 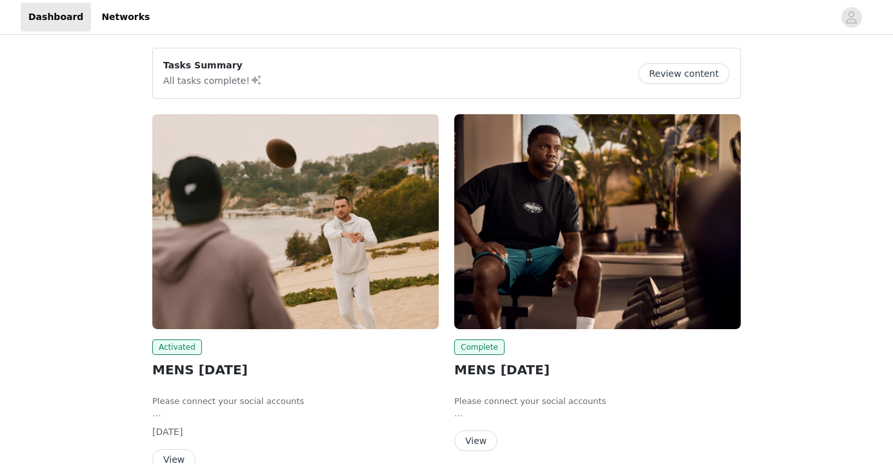 What do you see at coordinates (125, 17) in the screenshot?
I see `a: Networks` at bounding box center [125, 17].